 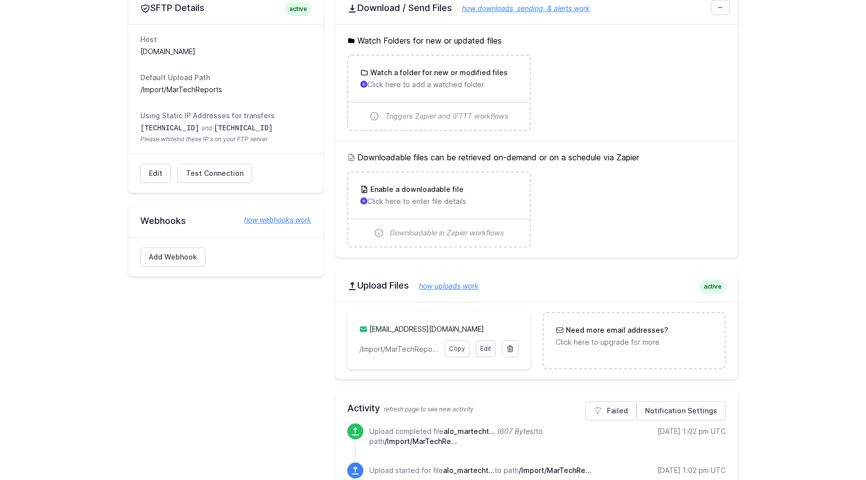 What do you see at coordinates (438, 85) in the screenshot?
I see `p: Click here to add a watched folder` at bounding box center [438, 85].